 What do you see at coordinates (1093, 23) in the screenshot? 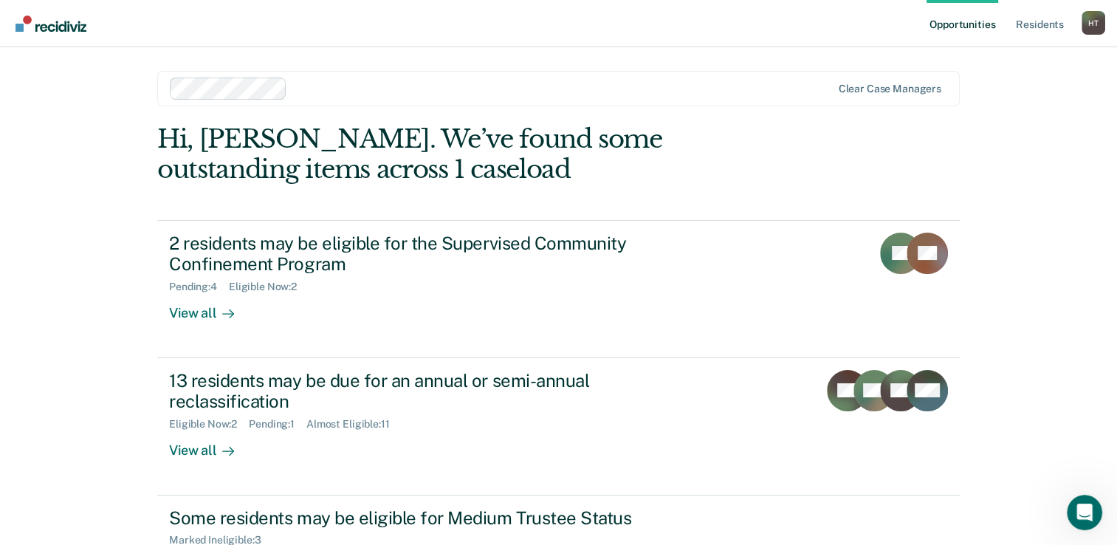
I see `div: H T` at bounding box center [1093, 23].